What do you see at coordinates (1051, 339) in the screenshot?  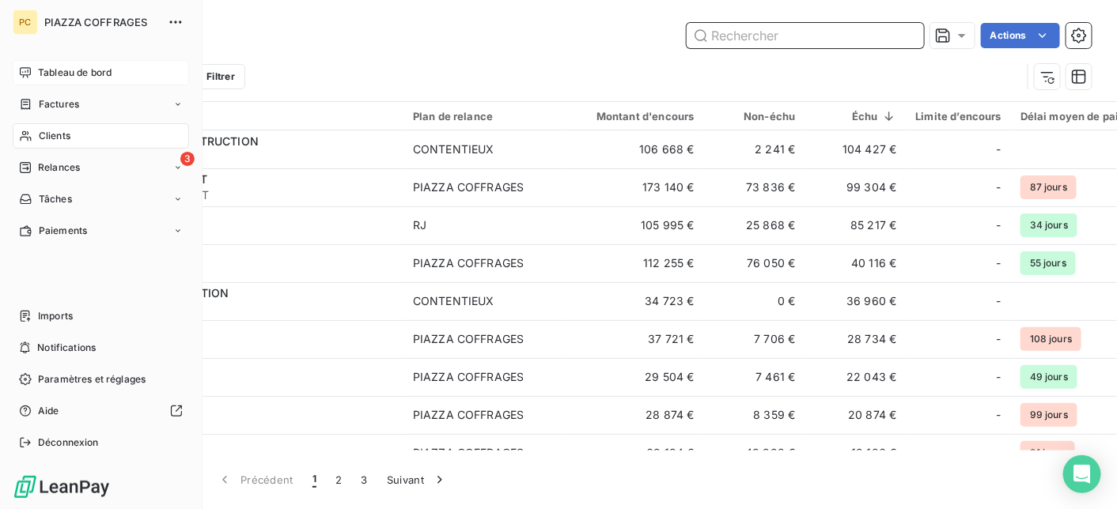 I see `span: 108 jours` at bounding box center [1051, 339].